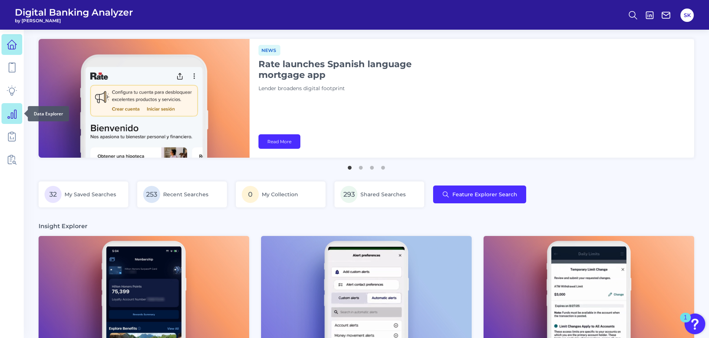 This screenshot has width=709, height=338. I want to click on button: 1, so click(350, 166).